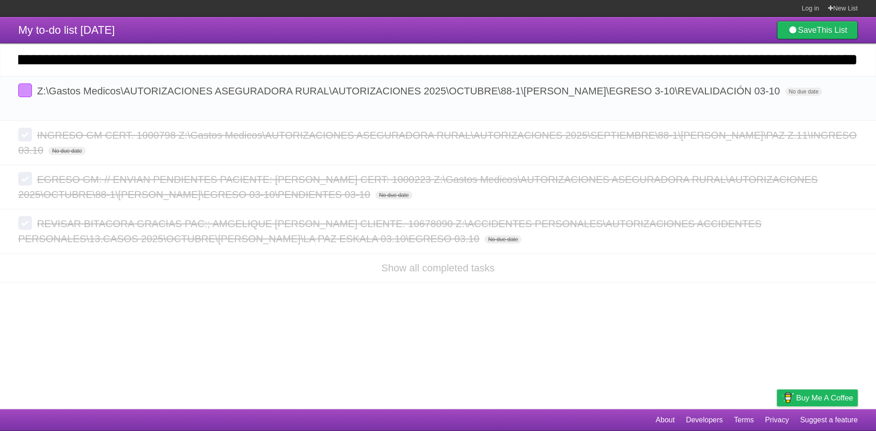  Describe the element at coordinates (824, 398) in the screenshot. I see `span: Buy me a coffee` at that location.